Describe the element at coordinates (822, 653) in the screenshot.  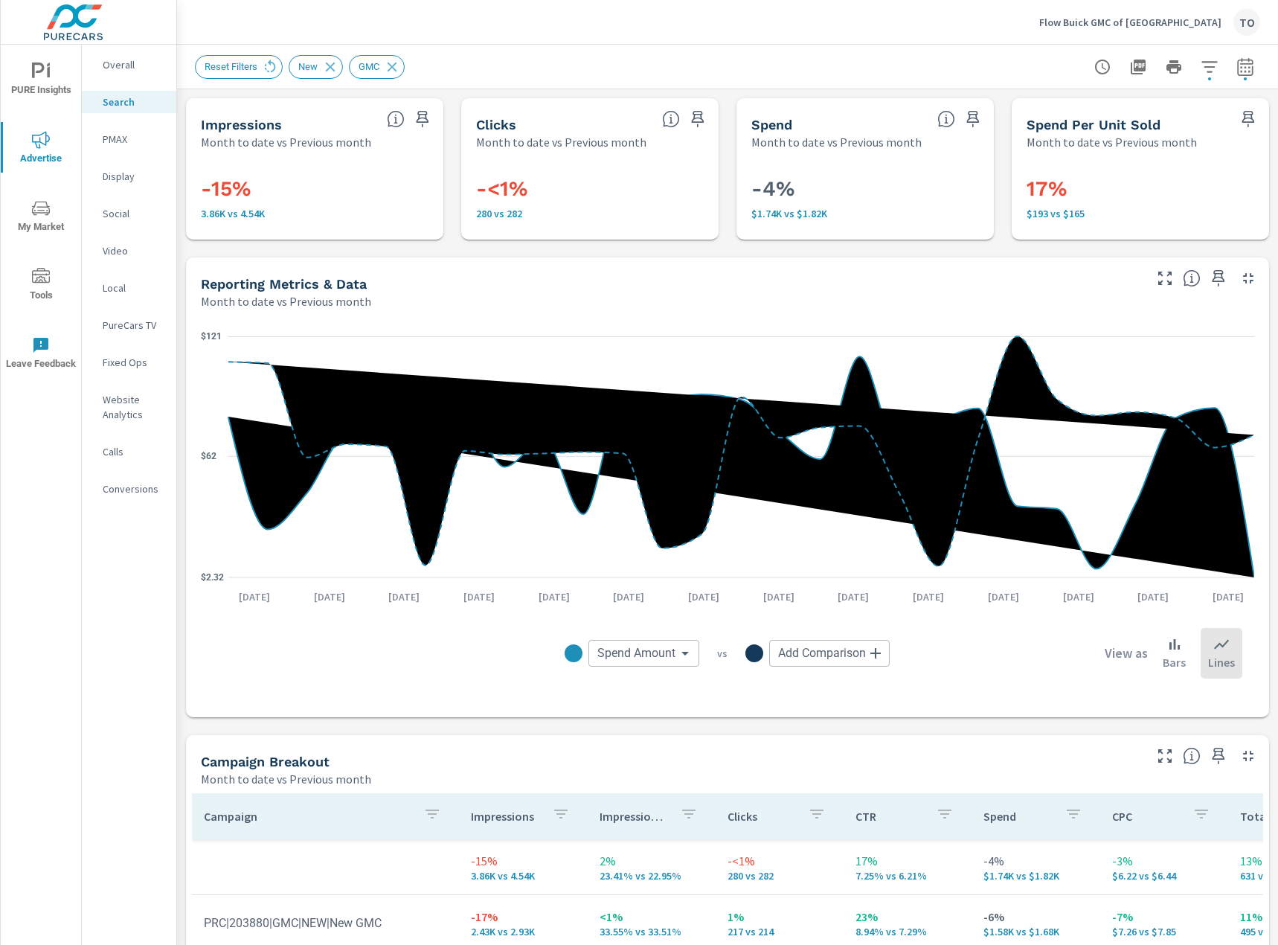
I see `span: Add Comparison` at that location.